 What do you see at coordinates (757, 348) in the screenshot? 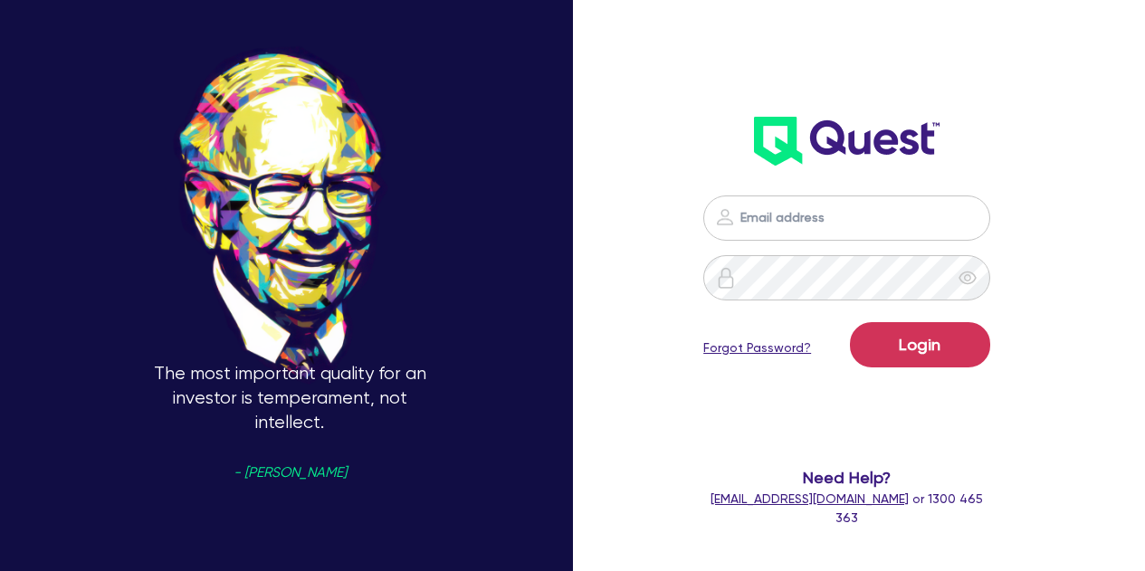
I see `a: Forgot Password?` at bounding box center [757, 348].